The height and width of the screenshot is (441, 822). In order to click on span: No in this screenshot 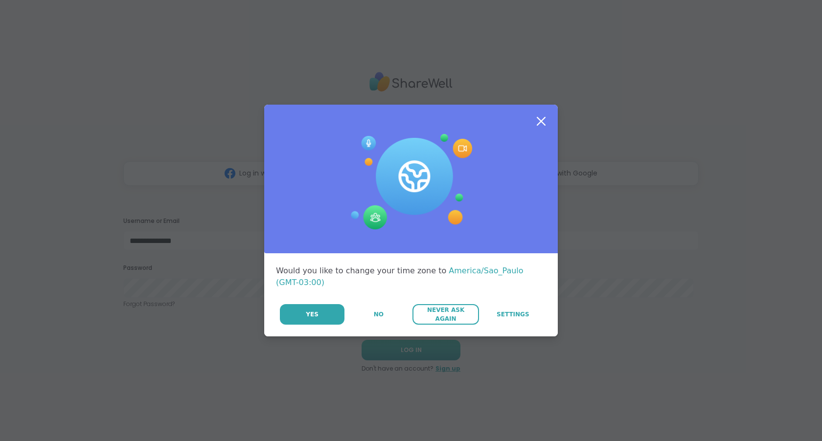, I will do `click(379, 314)`.